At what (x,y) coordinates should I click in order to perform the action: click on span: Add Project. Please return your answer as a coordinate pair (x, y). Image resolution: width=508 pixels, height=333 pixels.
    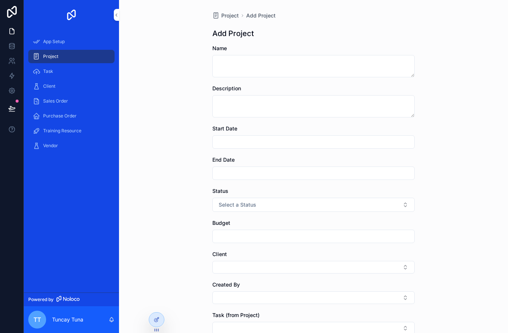
    Looking at the image, I should click on (261, 16).